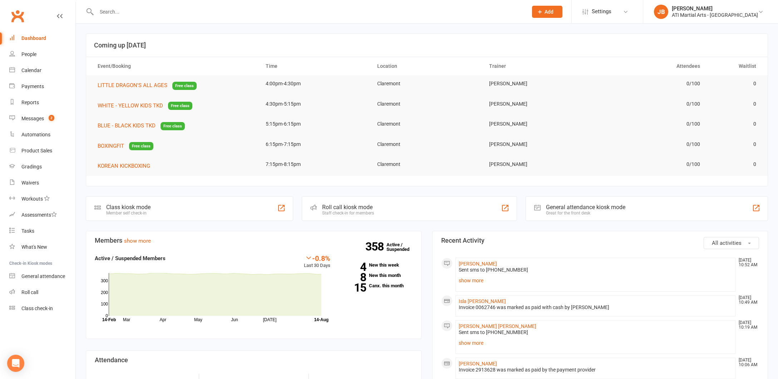 Image resolution: width=778 pixels, height=379 pixels. What do you see at coordinates (595, 370) in the screenshot?
I see `div: Invoice 2913628 was marked as paid by the payment provider` at bounding box center [595, 370].